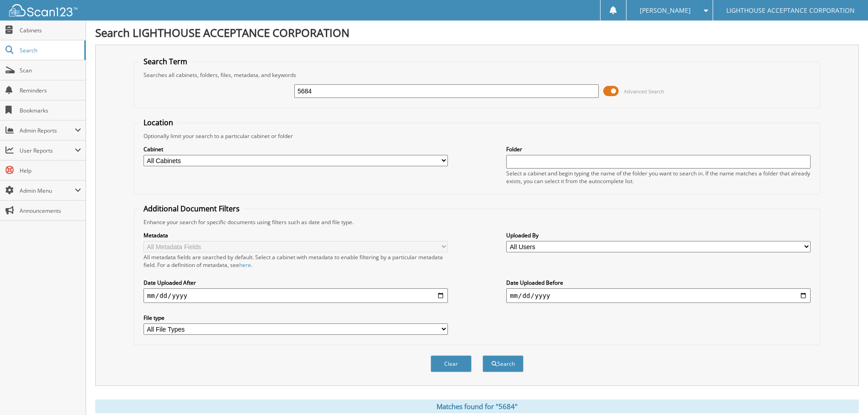 The width and height of the screenshot is (868, 415). Describe the element at coordinates (50, 70) in the screenshot. I see `span: Scan` at that location.